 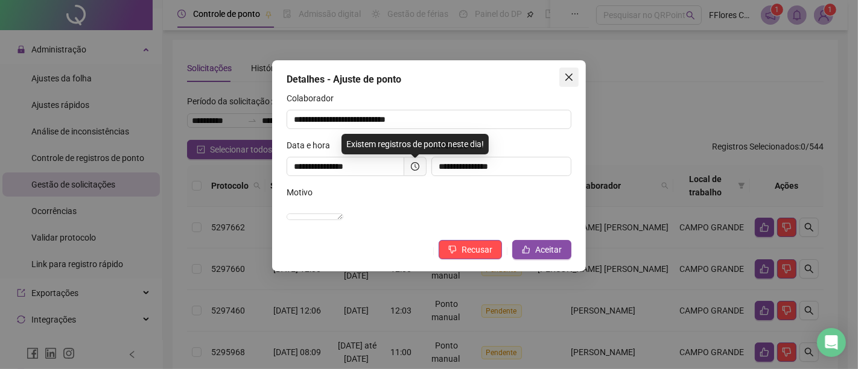 I want to click on span: like, so click(x=526, y=250).